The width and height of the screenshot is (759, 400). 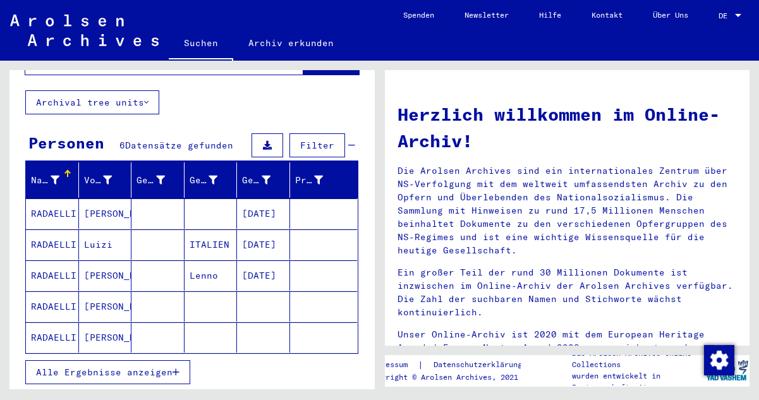 I want to click on p: Die Arolsen Archives sind ein internationales Zentrum über NS-Verfolgung mit dem weltweit umfasse..., so click(x=568, y=210).